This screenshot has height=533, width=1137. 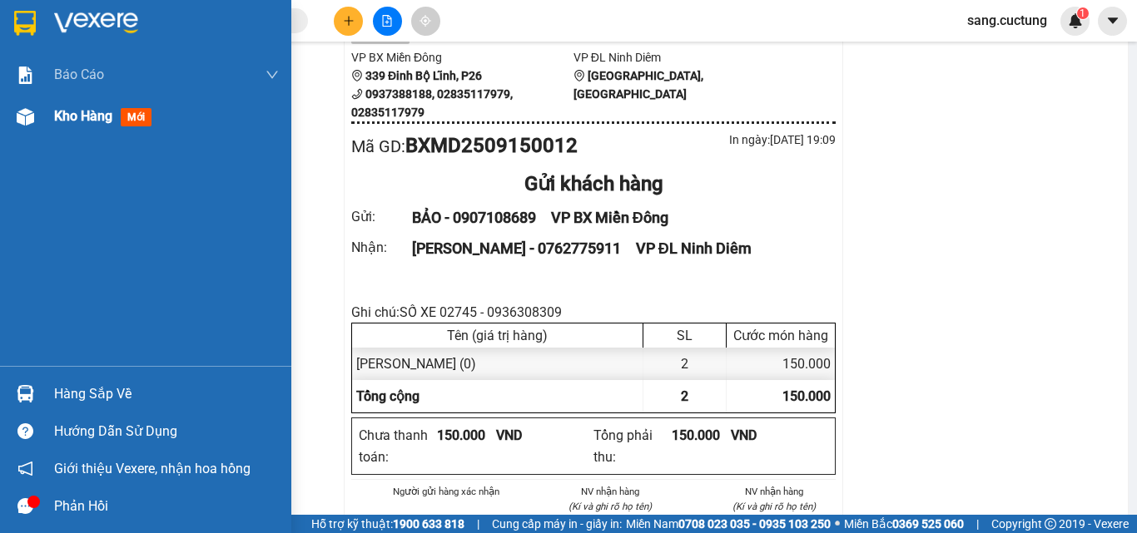 I want to click on span: copyright, so click(x=1050, y=524).